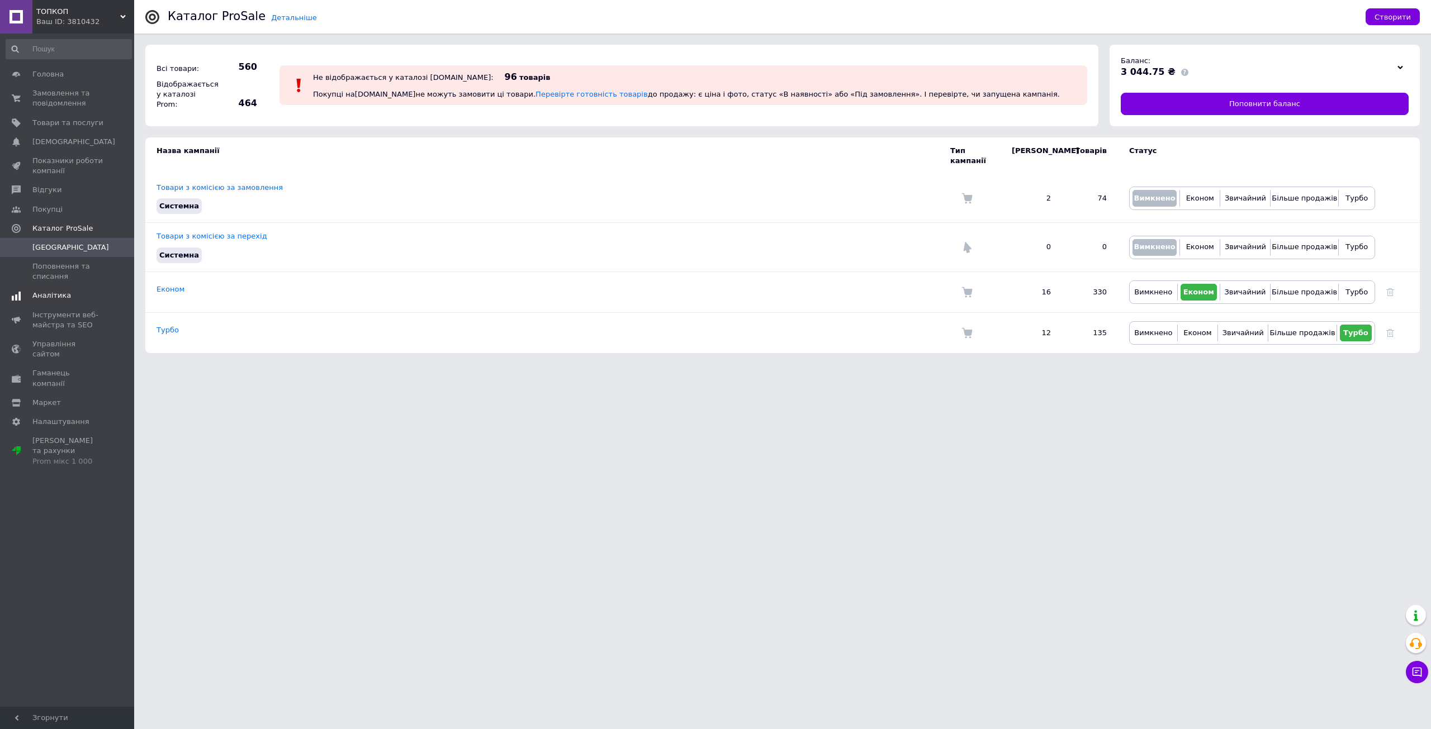 Image resolution: width=1431 pixels, height=729 pixels. What do you see at coordinates (548, 156) in the screenshot?
I see `td: Назва кампанії` at bounding box center [548, 156].